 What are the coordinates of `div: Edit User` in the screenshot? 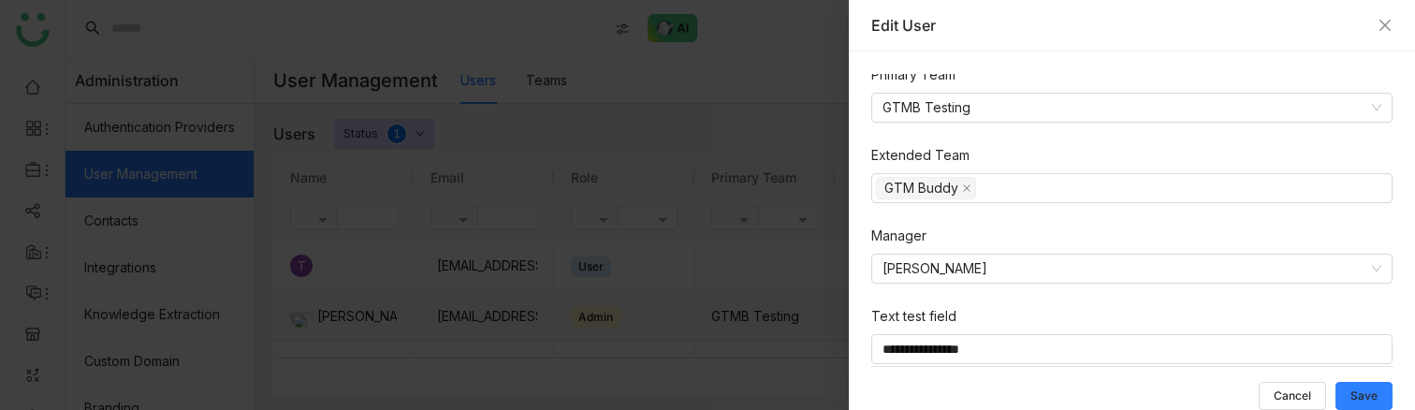 It's located at (1119, 25).